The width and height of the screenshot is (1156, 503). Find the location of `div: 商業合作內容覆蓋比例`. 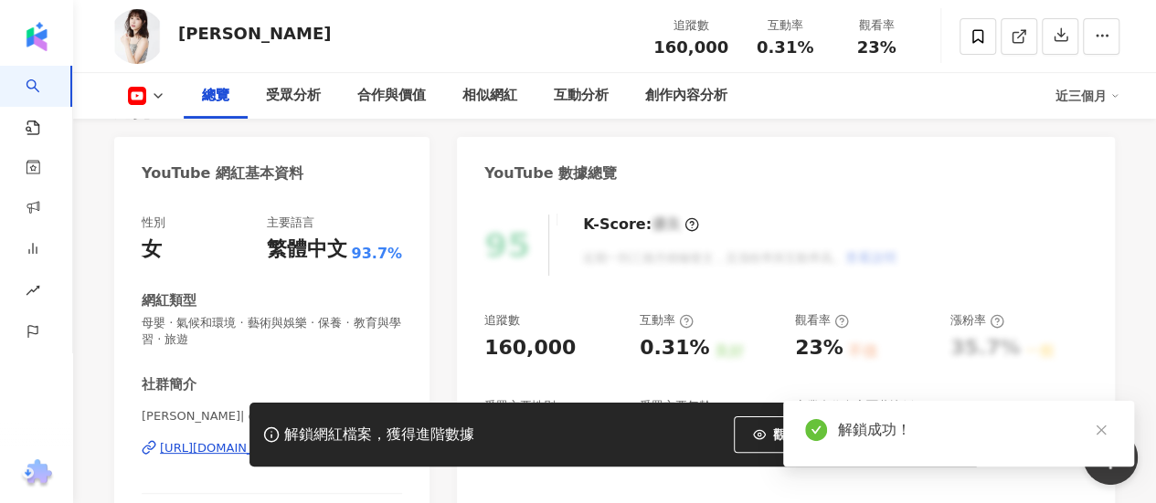

div: 商業合作內容覆蓋比例 is located at coordinates (854, 407).